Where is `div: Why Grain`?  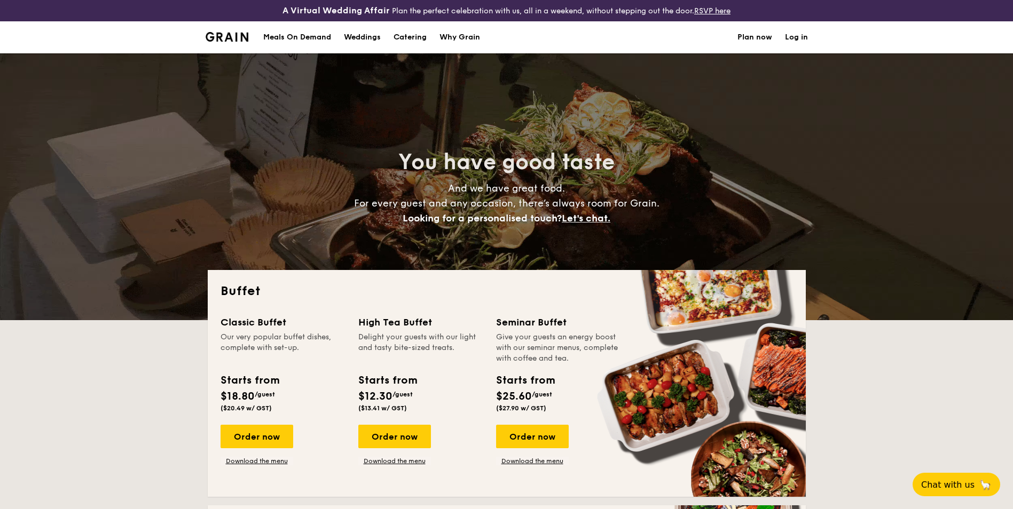 div: Why Grain is located at coordinates (460, 37).